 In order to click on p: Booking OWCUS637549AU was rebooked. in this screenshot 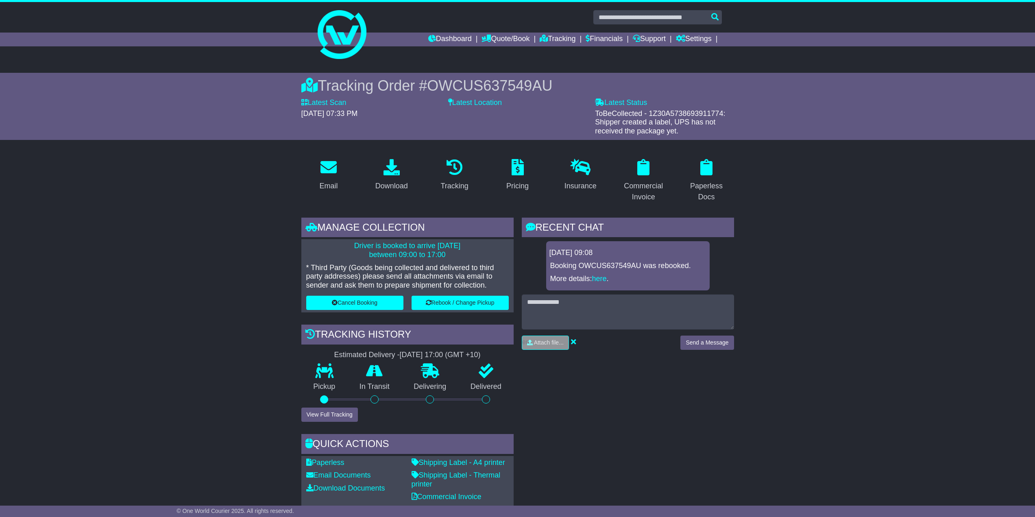, I will do `click(628, 266)`.